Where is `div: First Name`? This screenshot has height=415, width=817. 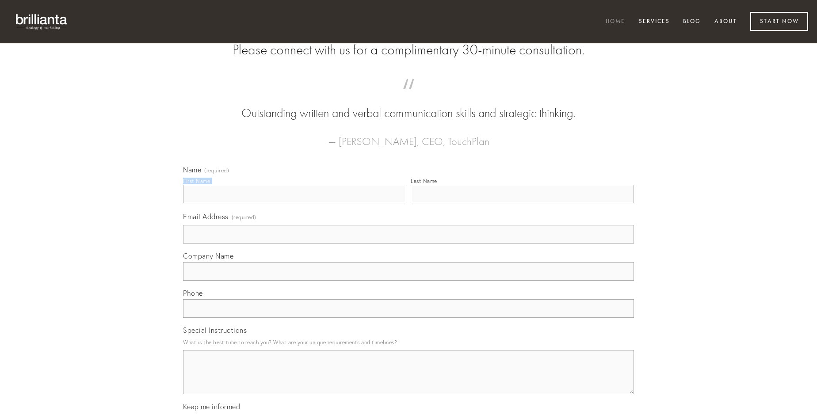
div: First Name is located at coordinates (196, 181).